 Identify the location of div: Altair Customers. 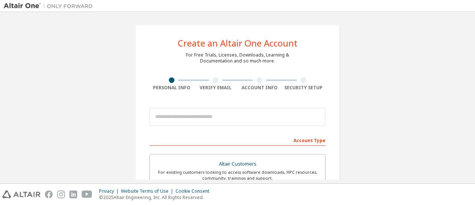
(238, 164).